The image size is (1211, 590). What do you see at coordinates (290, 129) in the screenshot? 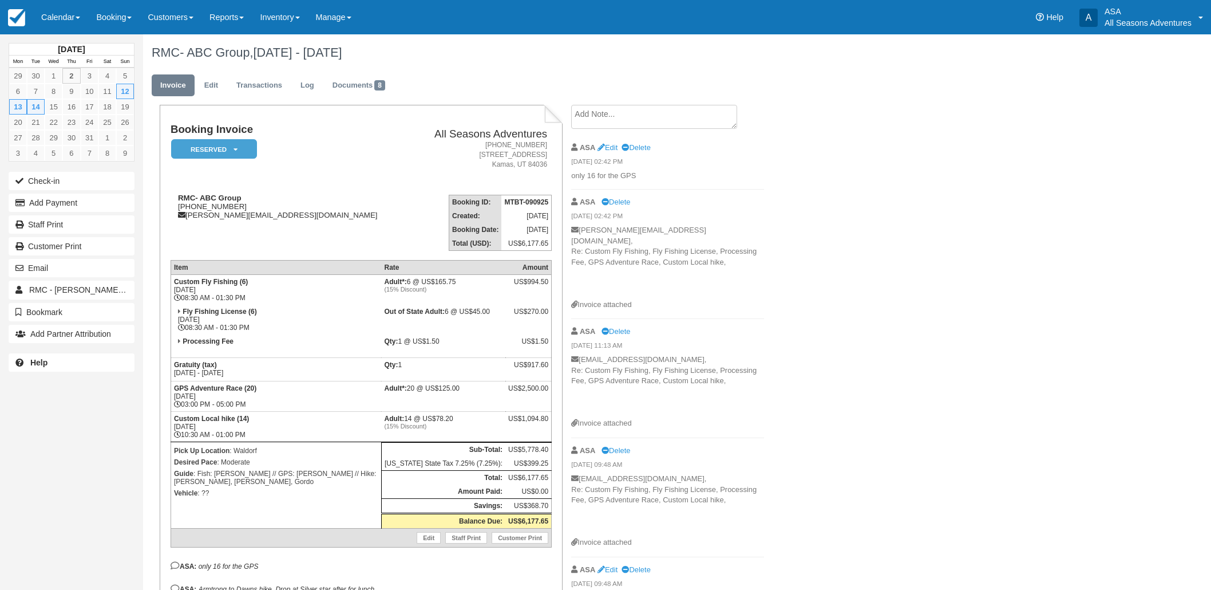
I see `h1: Booking Invoice` at bounding box center [290, 129].